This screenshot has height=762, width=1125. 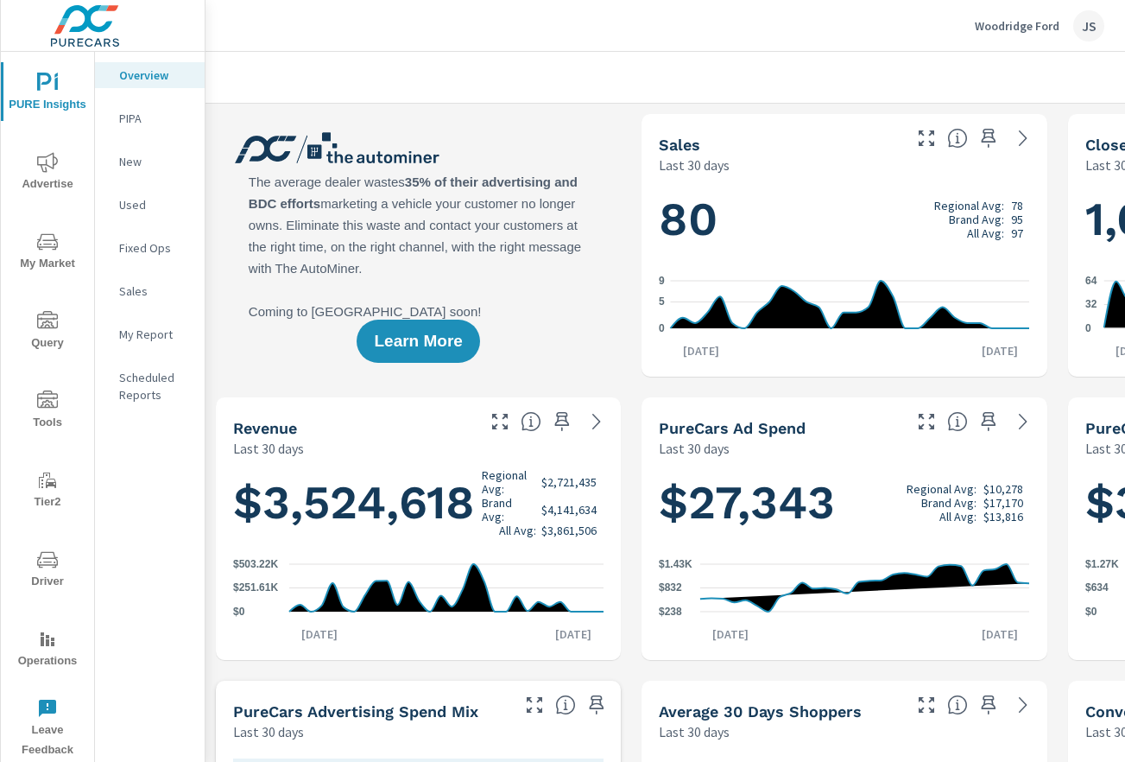 What do you see at coordinates (1017, 219) in the screenshot?
I see `p: 95` at bounding box center [1017, 219].